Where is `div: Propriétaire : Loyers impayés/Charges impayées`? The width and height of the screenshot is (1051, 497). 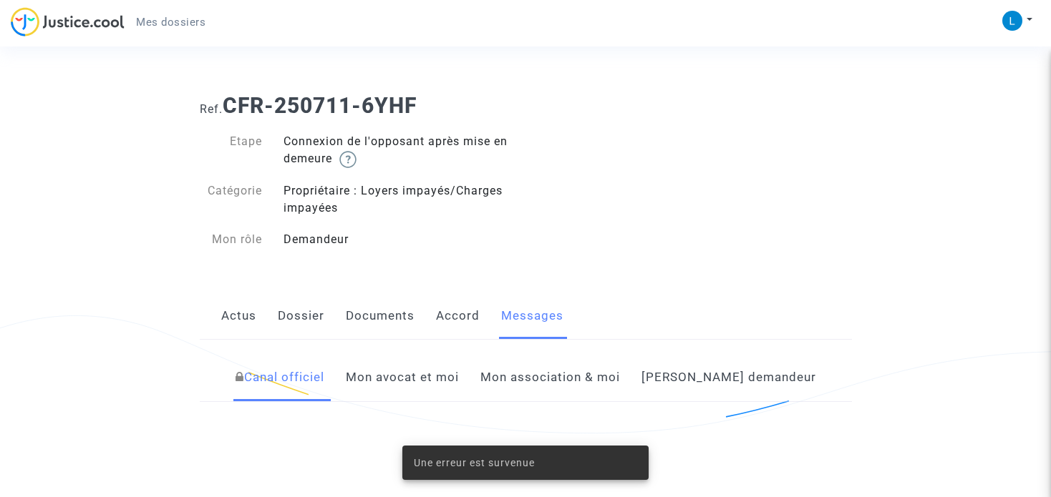 div: Propriétaire : Loyers impayés/Charges impayées is located at coordinates (399, 200).